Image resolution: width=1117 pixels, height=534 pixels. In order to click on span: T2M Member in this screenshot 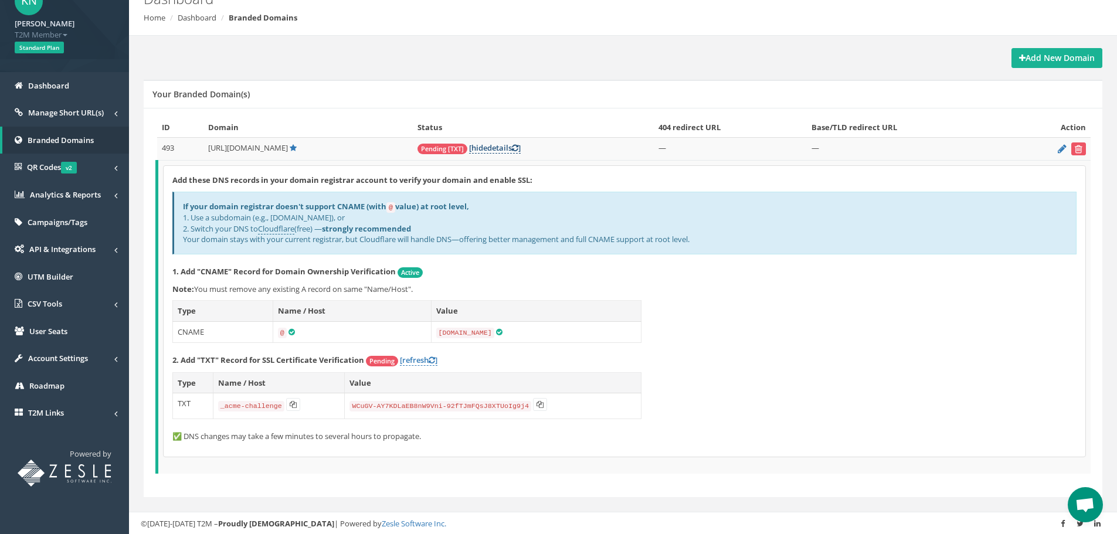, I will do `click(64, 35)`.